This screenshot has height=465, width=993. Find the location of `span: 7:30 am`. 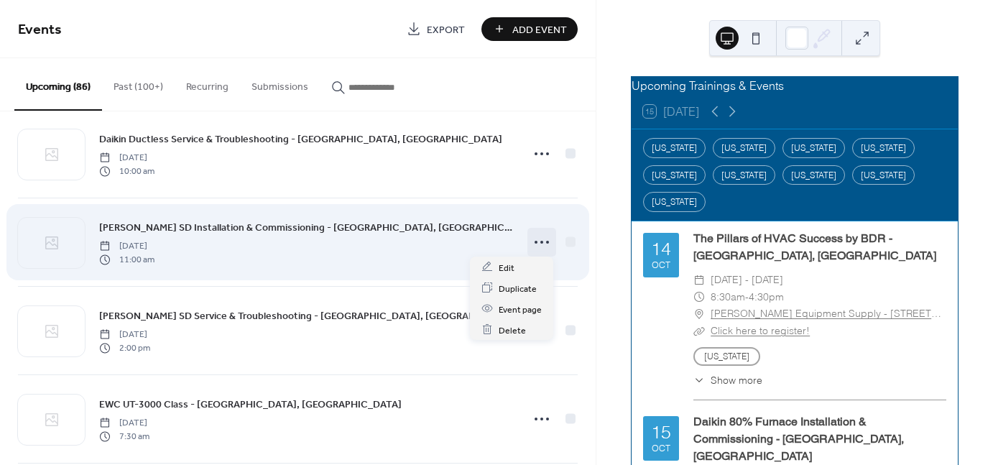

span: 7:30 am is located at coordinates (124, 436).